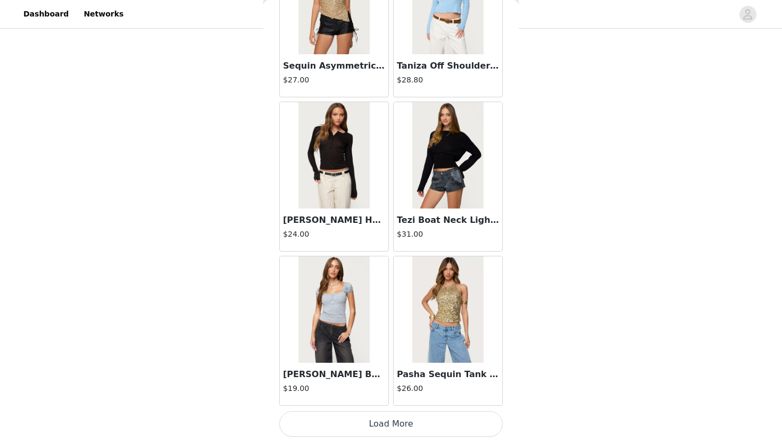 The width and height of the screenshot is (782, 442). I want to click on img: Pasha Sequin Tank Top, so click(448, 310).